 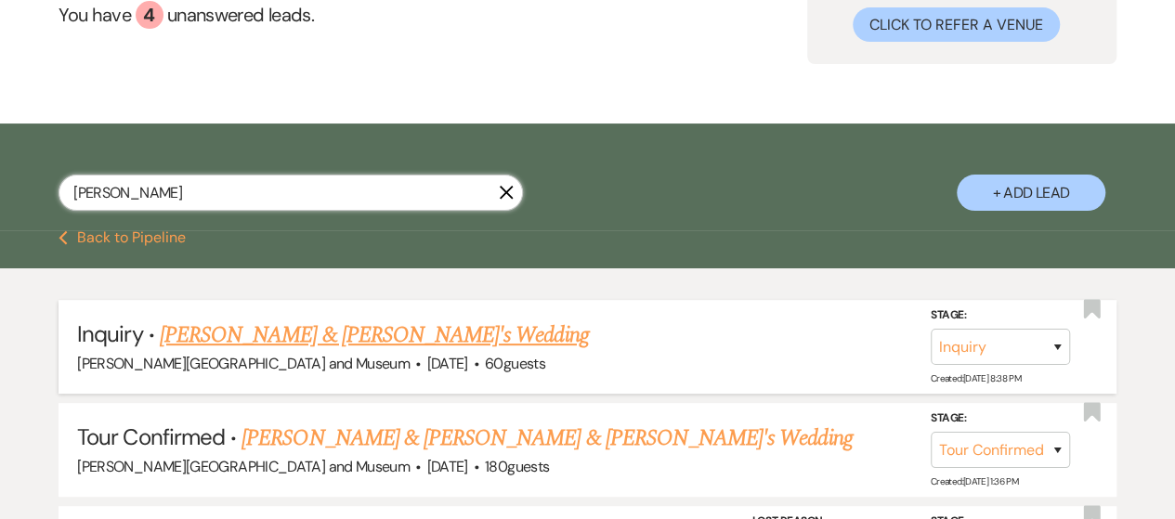 What do you see at coordinates (514, 363) in the screenshot?
I see `span: 60 guests` at bounding box center [514, 363].